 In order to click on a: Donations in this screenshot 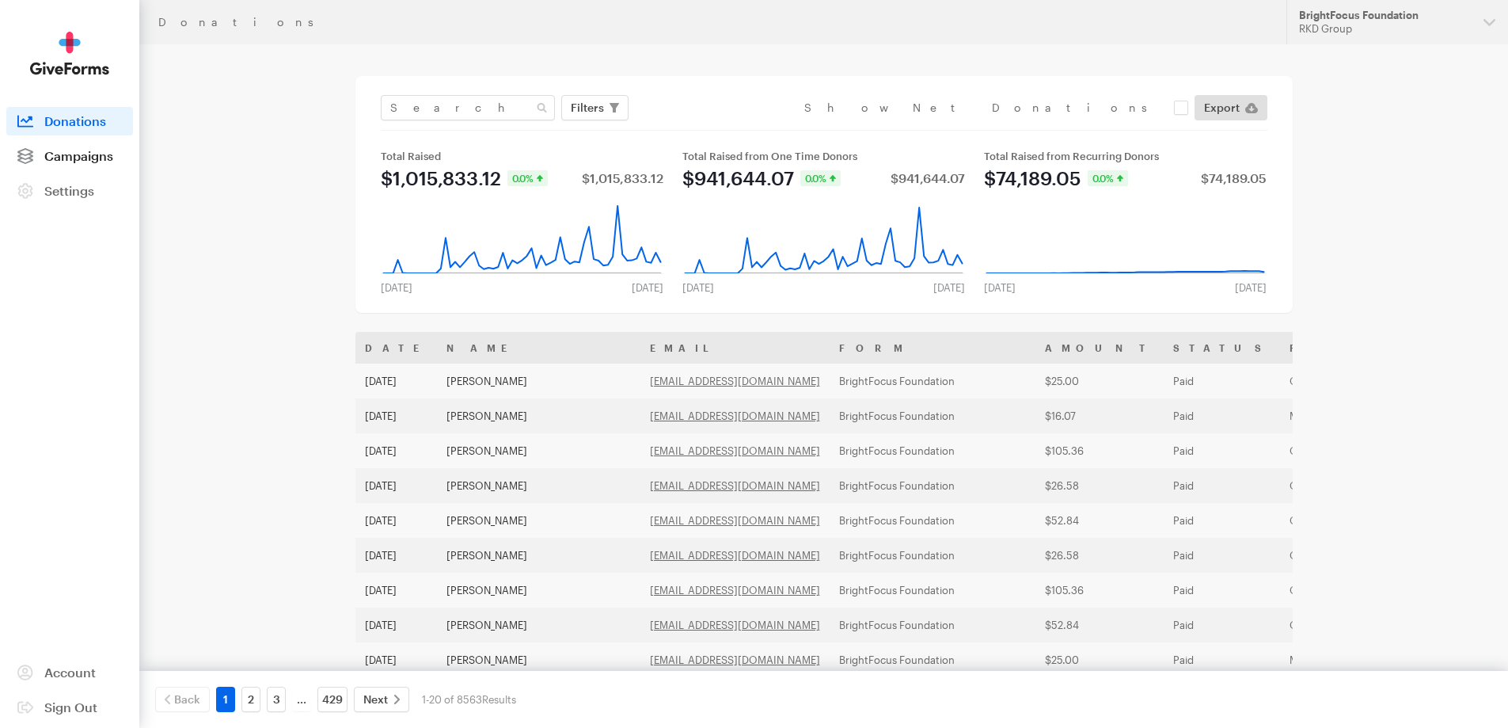, I will do `click(70, 121)`.